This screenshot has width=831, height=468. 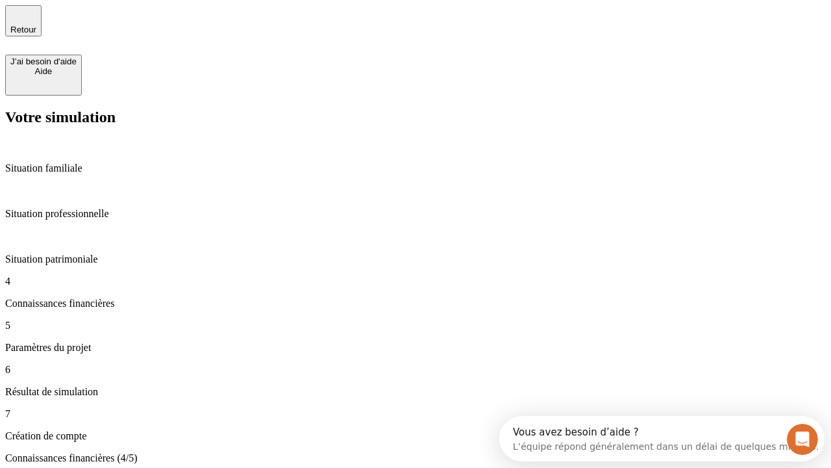 What do you see at coordinates (166, 28) in the screenshot?
I see `div: L’équipe répond généralement dans un délai de quelques minutes.` at bounding box center [166, 28].